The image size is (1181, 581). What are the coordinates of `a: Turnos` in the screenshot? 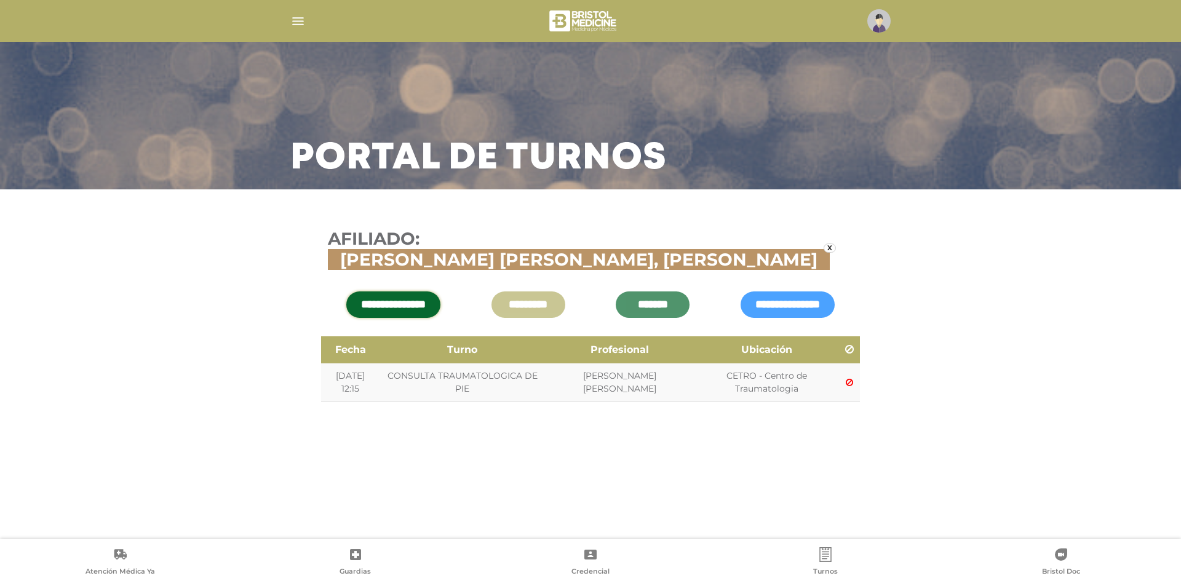 It's located at (825, 563).